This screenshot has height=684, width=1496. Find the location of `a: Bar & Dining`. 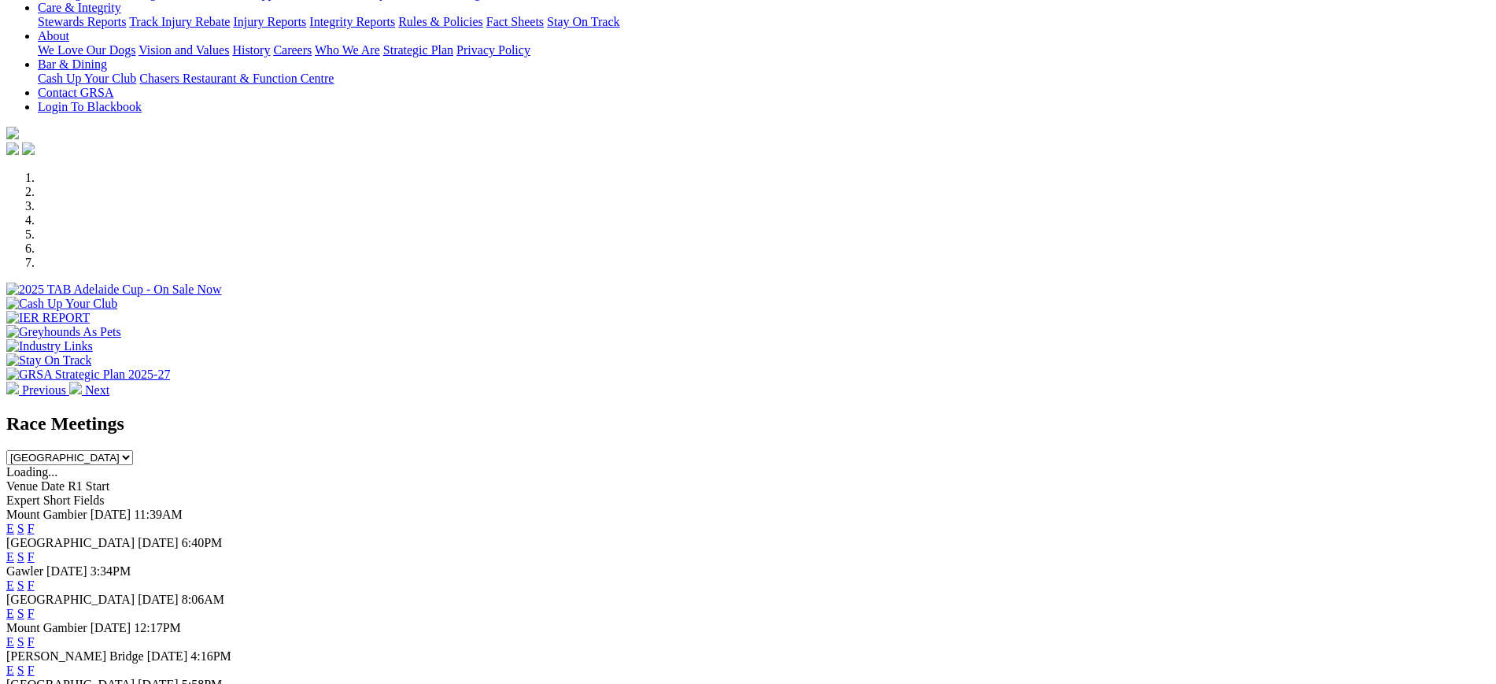

a: Bar & Dining is located at coordinates (72, 64).